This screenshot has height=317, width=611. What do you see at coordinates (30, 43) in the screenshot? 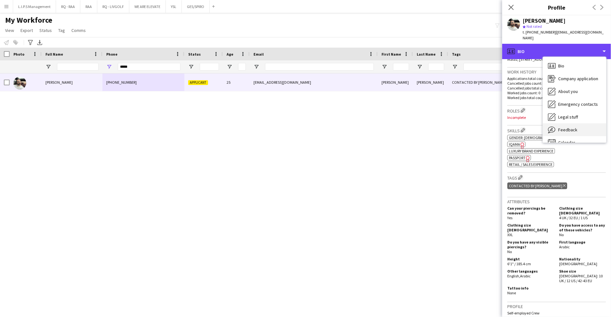
I see `app-action-btn: Advanced filters` at bounding box center [30, 43].